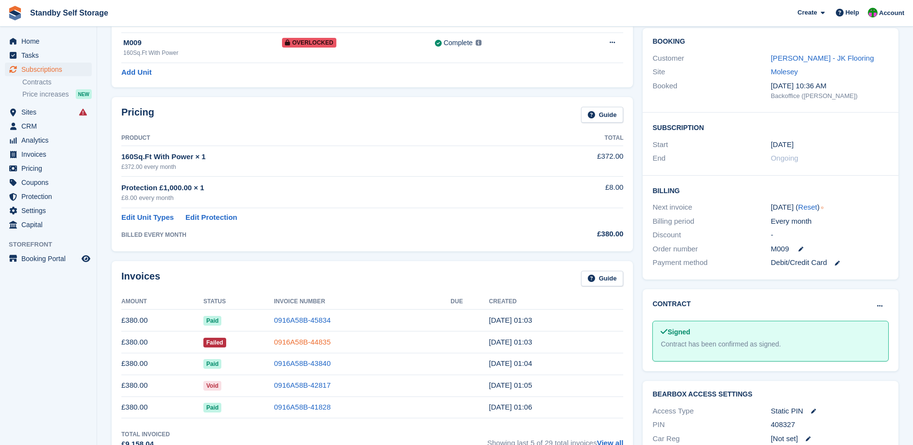  What do you see at coordinates (577, 138) in the screenshot?
I see `th: Total` at bounding box center [577, 138].